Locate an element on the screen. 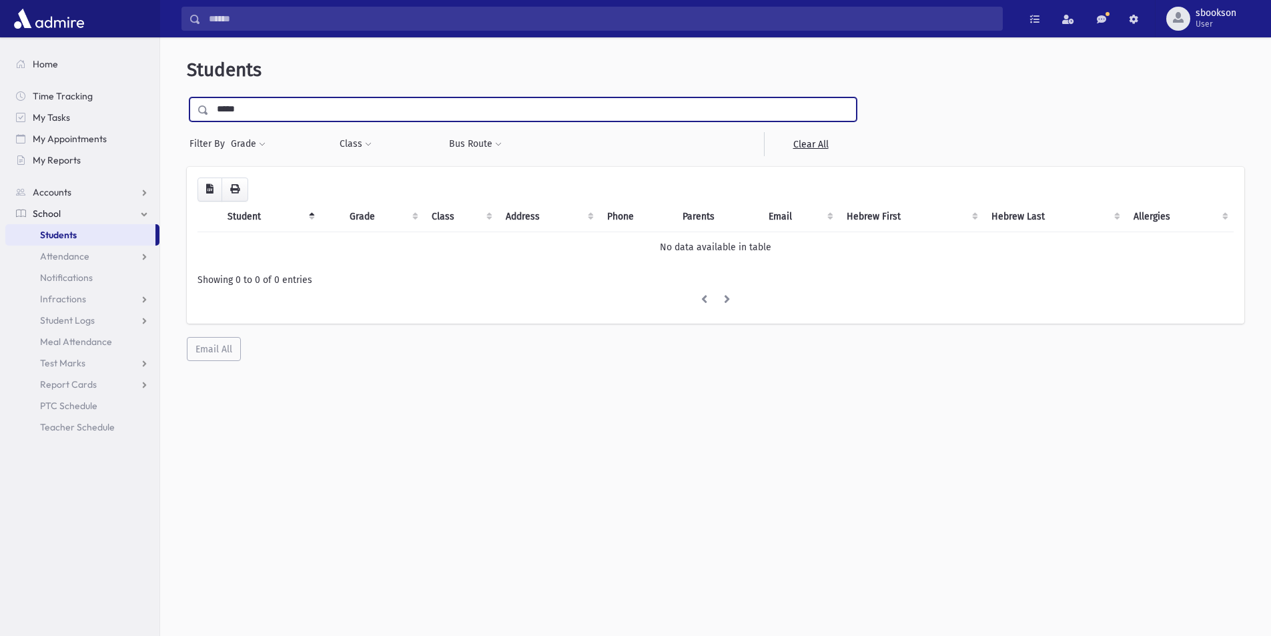 Image resolution: width=1271 pixels, height=636 pixels. th: Parents is located at coordinates (717, 217).